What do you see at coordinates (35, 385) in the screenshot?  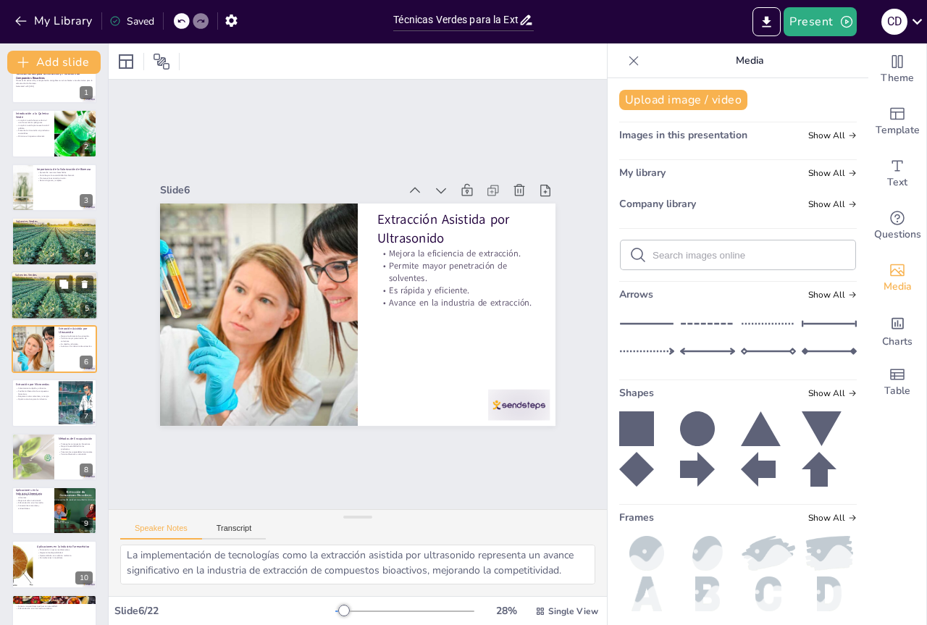 I see `p: Extracción por Microondas` at bounding box center [35, 385].